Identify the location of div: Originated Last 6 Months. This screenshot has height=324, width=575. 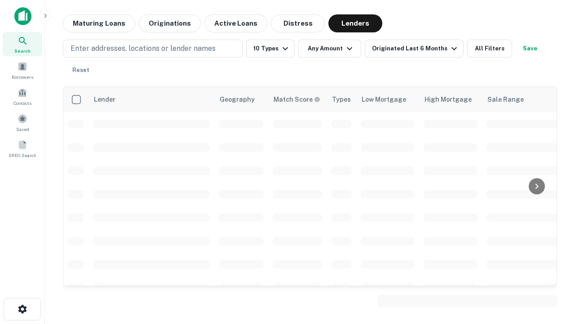
(416, 49).